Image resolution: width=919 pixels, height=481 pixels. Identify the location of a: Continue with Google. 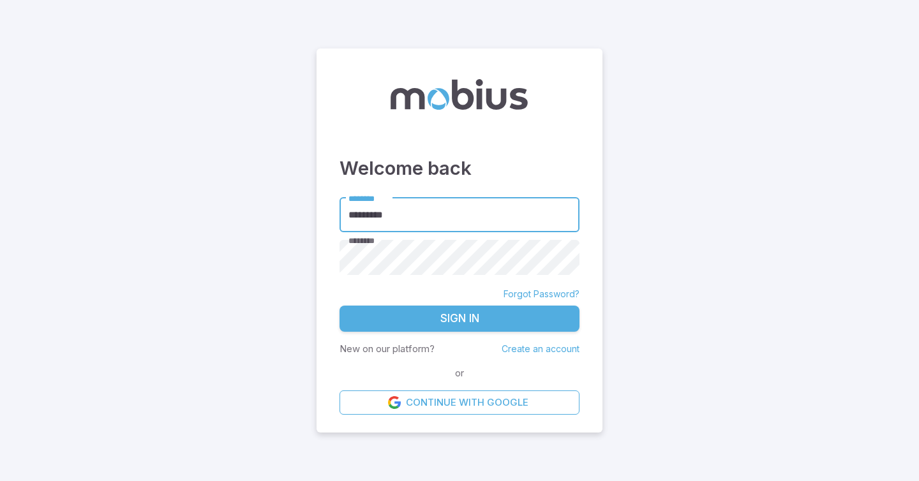
(459, 403).